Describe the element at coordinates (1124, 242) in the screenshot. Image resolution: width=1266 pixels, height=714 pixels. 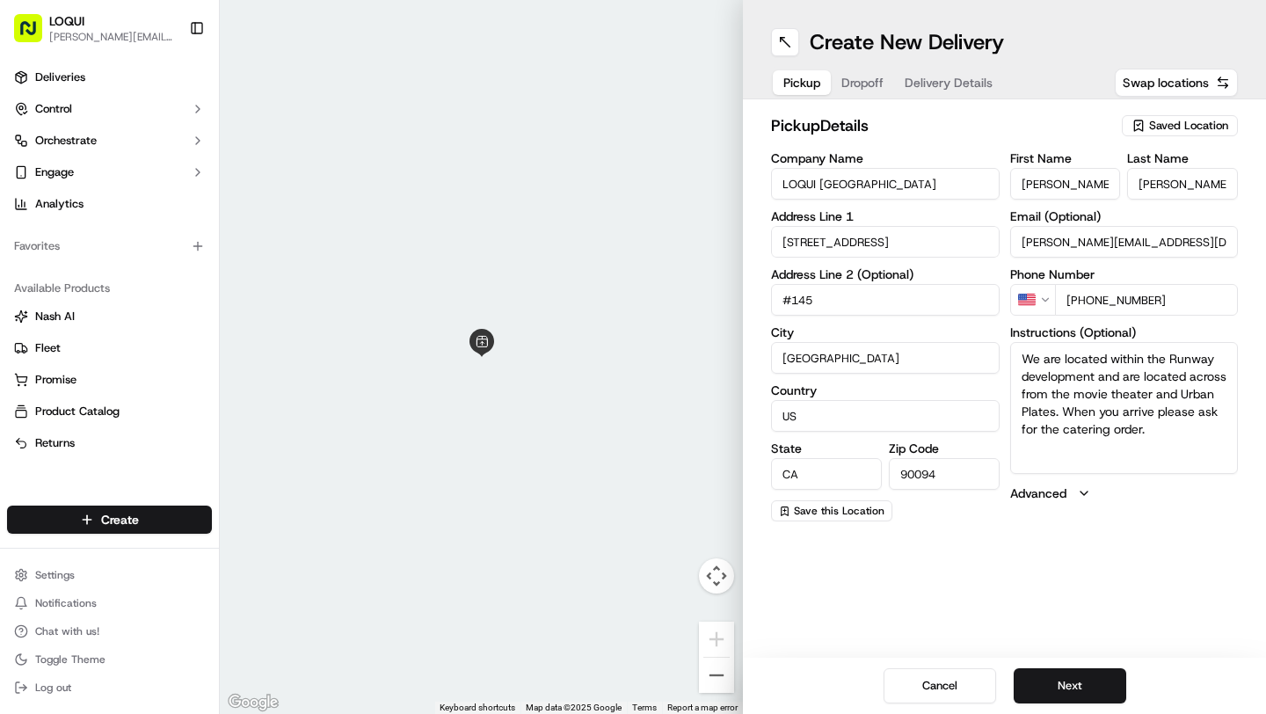
I see `input: Enter email address` at that location.